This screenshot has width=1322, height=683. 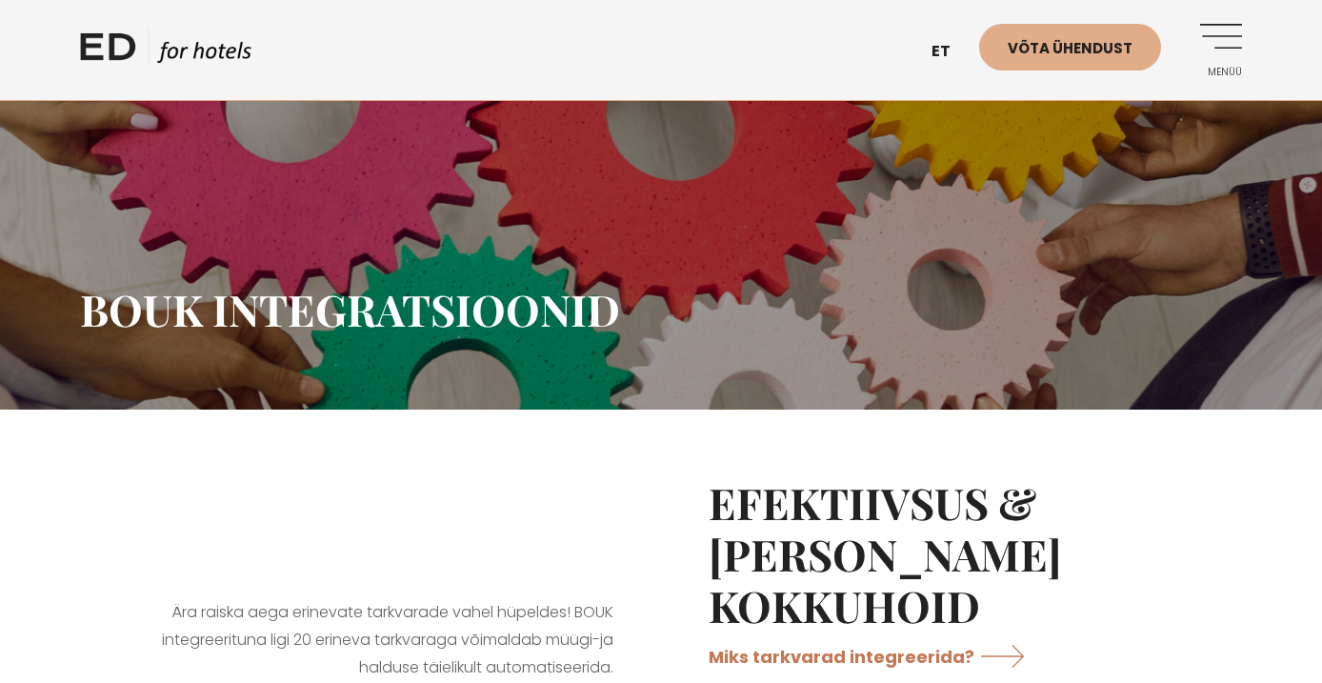 What do you see at coordinates (350, 309) in the screenshot?
I see `span: BOUK Integratsioonid` at bounding box center [350, 309].